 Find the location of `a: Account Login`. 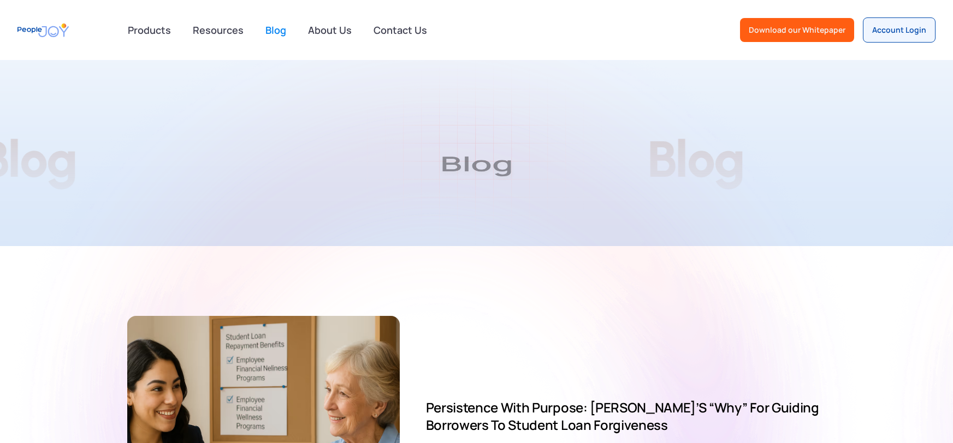

a: Account Login is located at coordinates (899, 30).